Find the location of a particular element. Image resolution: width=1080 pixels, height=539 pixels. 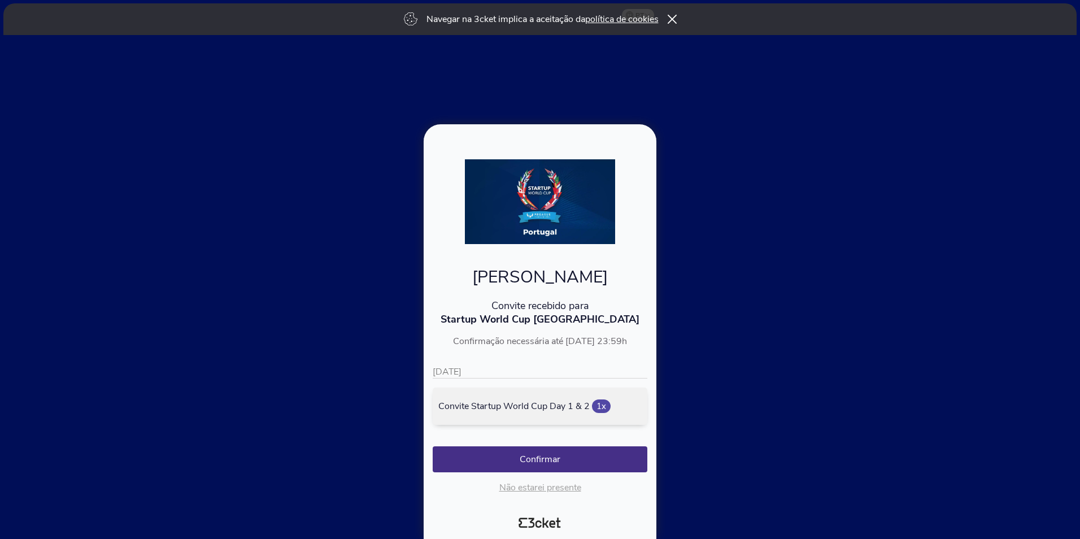

button: Confirmar is located at coordinates (540, 459).